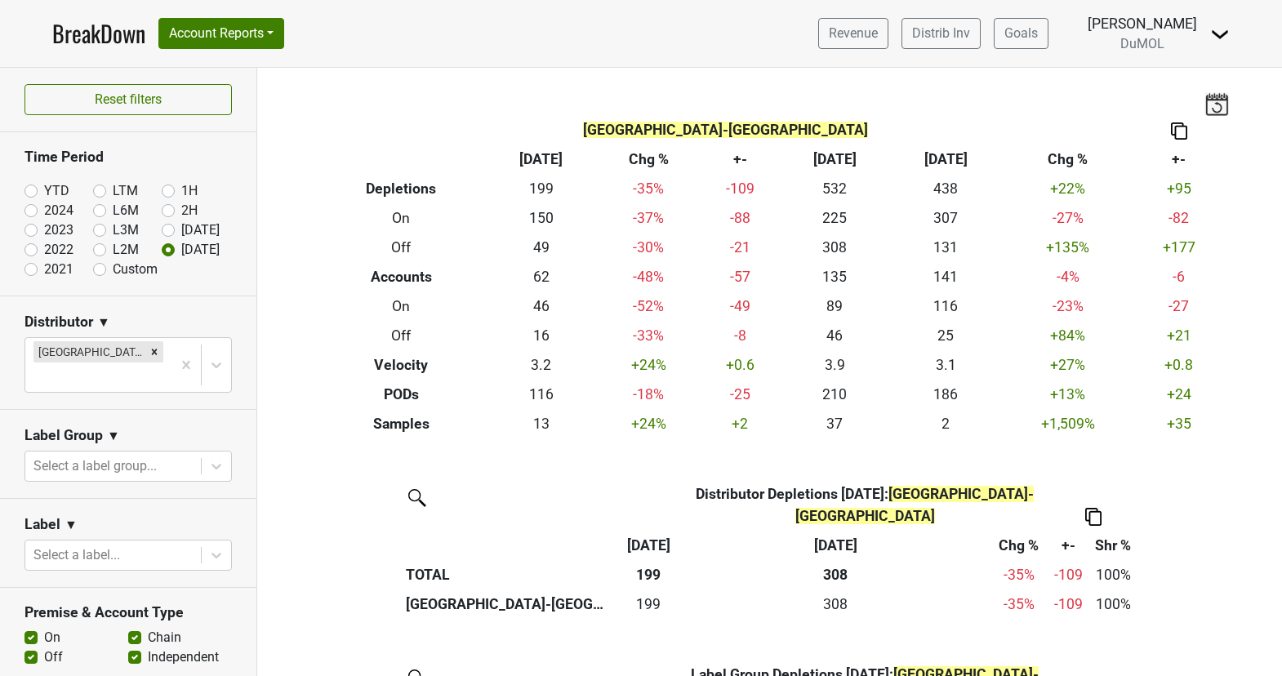  What do you see at coordinates (1068, 219) in the screenshot?
I see `td: -27 %` at bounding box center [1068, 219].